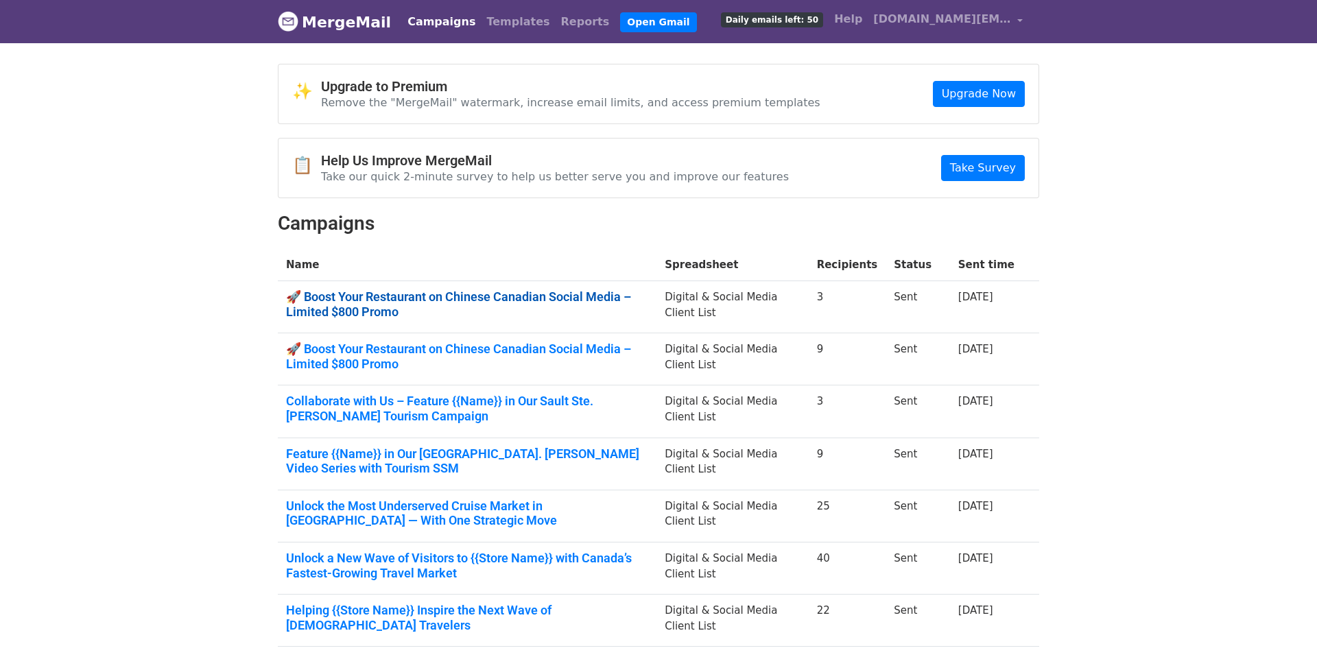 Image resolution: width=1317 pixels, height=657 pixels. I want to click on td: 40, so click(847, 569).